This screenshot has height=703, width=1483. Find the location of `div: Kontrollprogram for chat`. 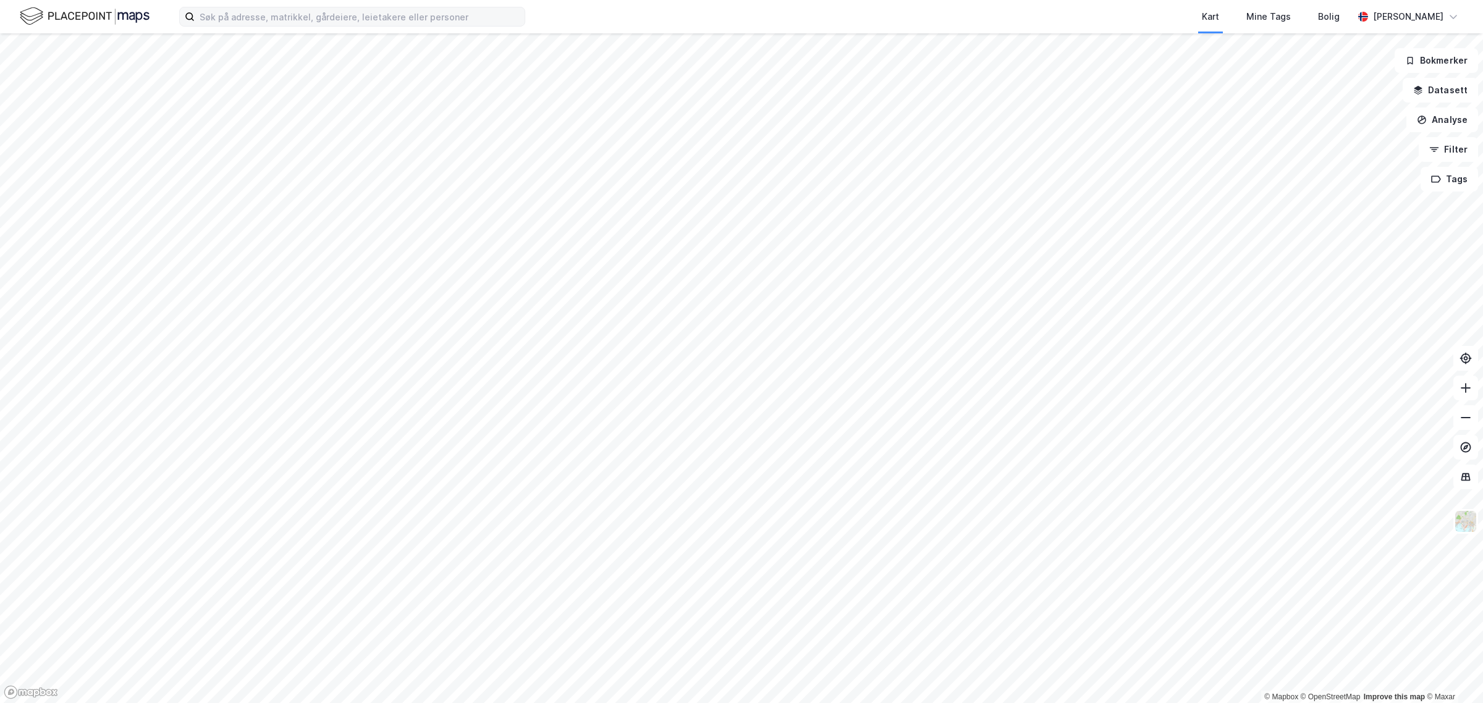

div: Kontrollprogram for chat is located at coordinates (1453, 674).